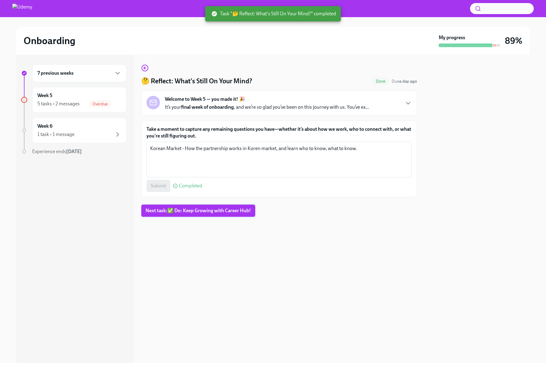 The width and height of the screenshot is (546, 369). I want to click on a: Week 61 task • 1 message, so click(74, 131).